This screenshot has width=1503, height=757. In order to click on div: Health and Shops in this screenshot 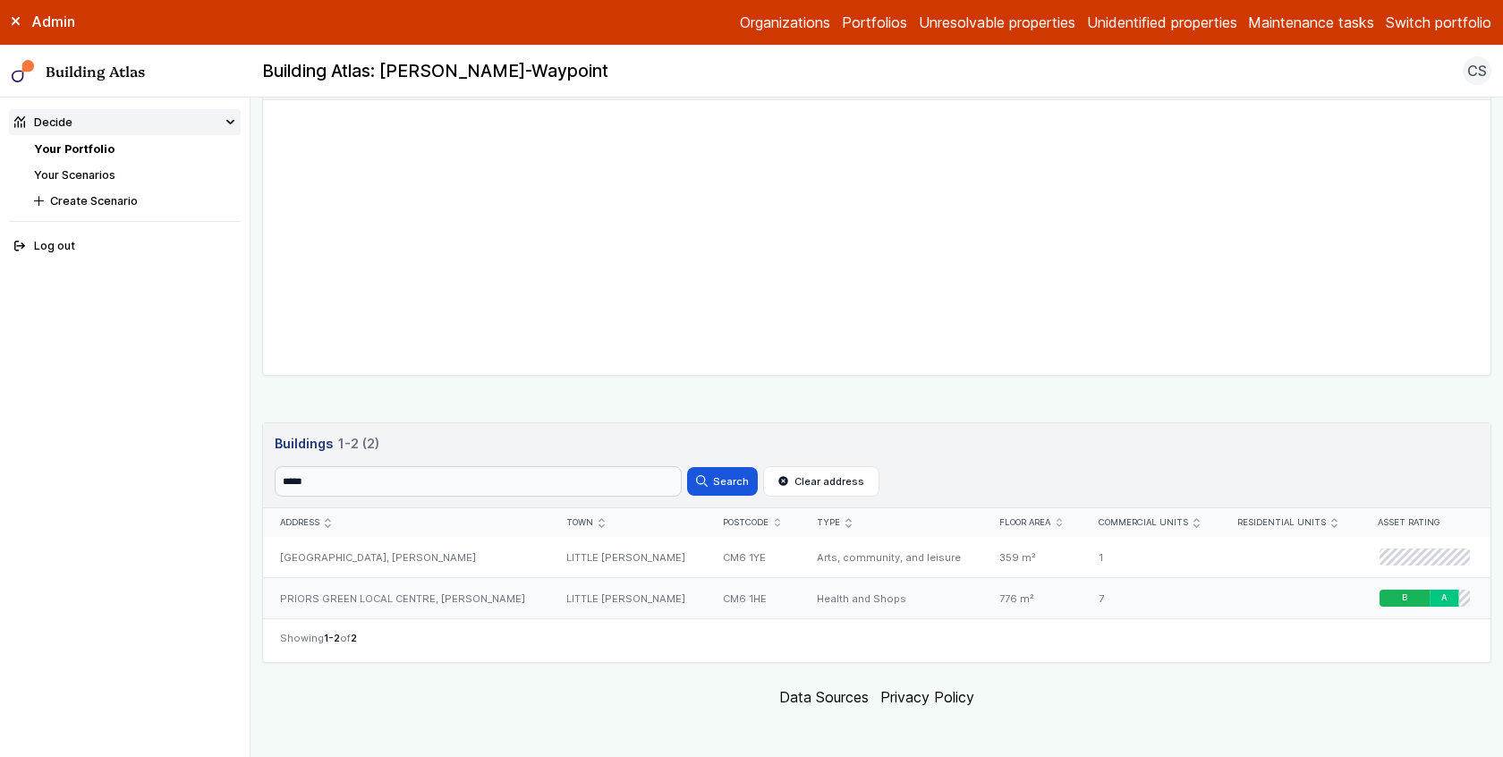, I will do `click(891, 598)`.